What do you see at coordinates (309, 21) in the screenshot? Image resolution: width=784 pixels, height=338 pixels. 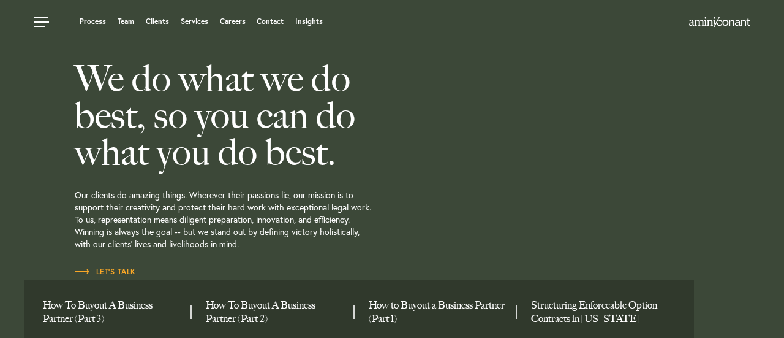 I see `a: Insights` at bounding box center [309, 21].